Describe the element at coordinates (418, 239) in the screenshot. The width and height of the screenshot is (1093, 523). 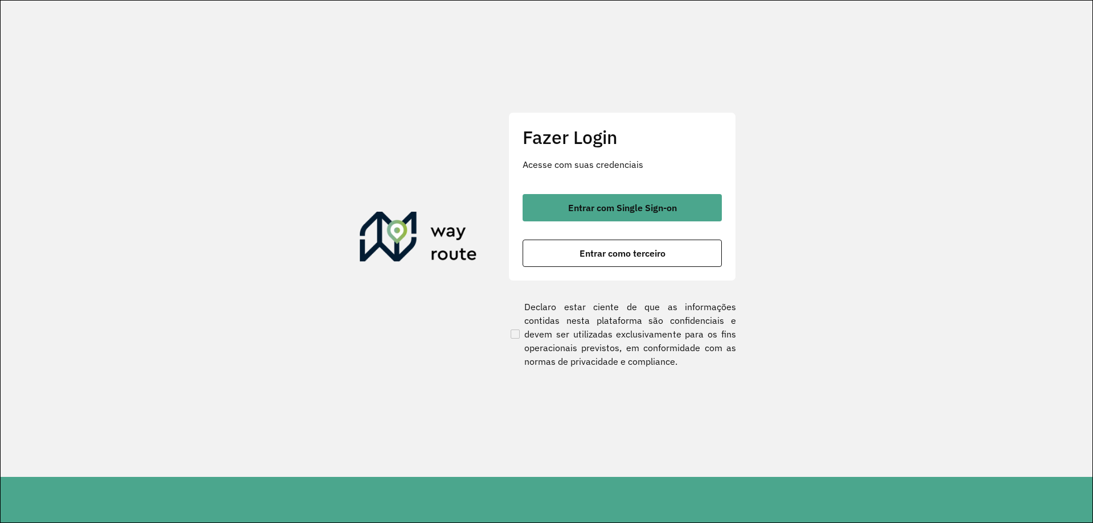
I see `img: Roteirizador AmbevTech` at that location.